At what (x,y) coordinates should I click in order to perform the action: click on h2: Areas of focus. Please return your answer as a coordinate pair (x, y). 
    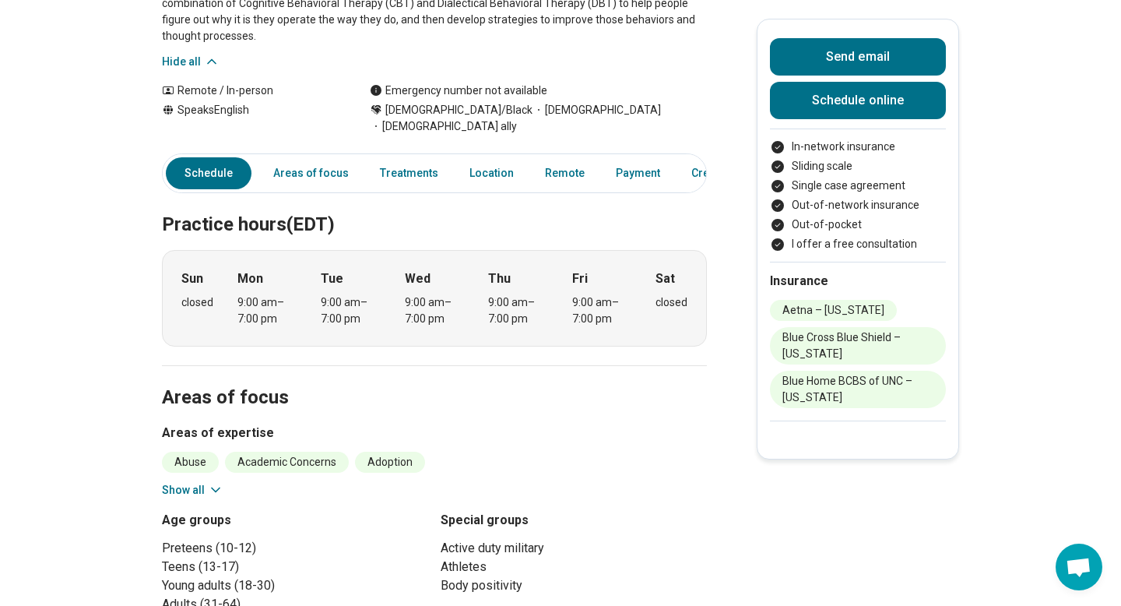
    Looking at the image, I should click on (434, 379).